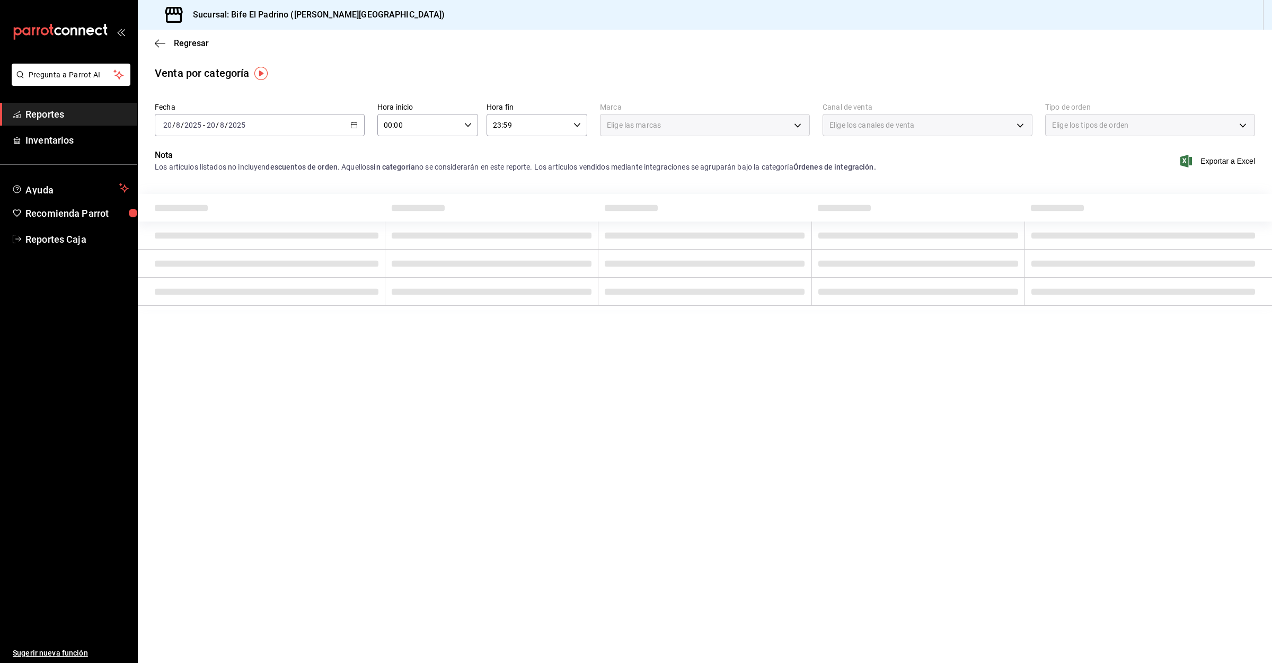 Image resolution: width=1272 pixels, height=663 pixels. Describe the element at coordinates (1150, 107) in the screenshot. I see `label: Tipo de orden` at that location.